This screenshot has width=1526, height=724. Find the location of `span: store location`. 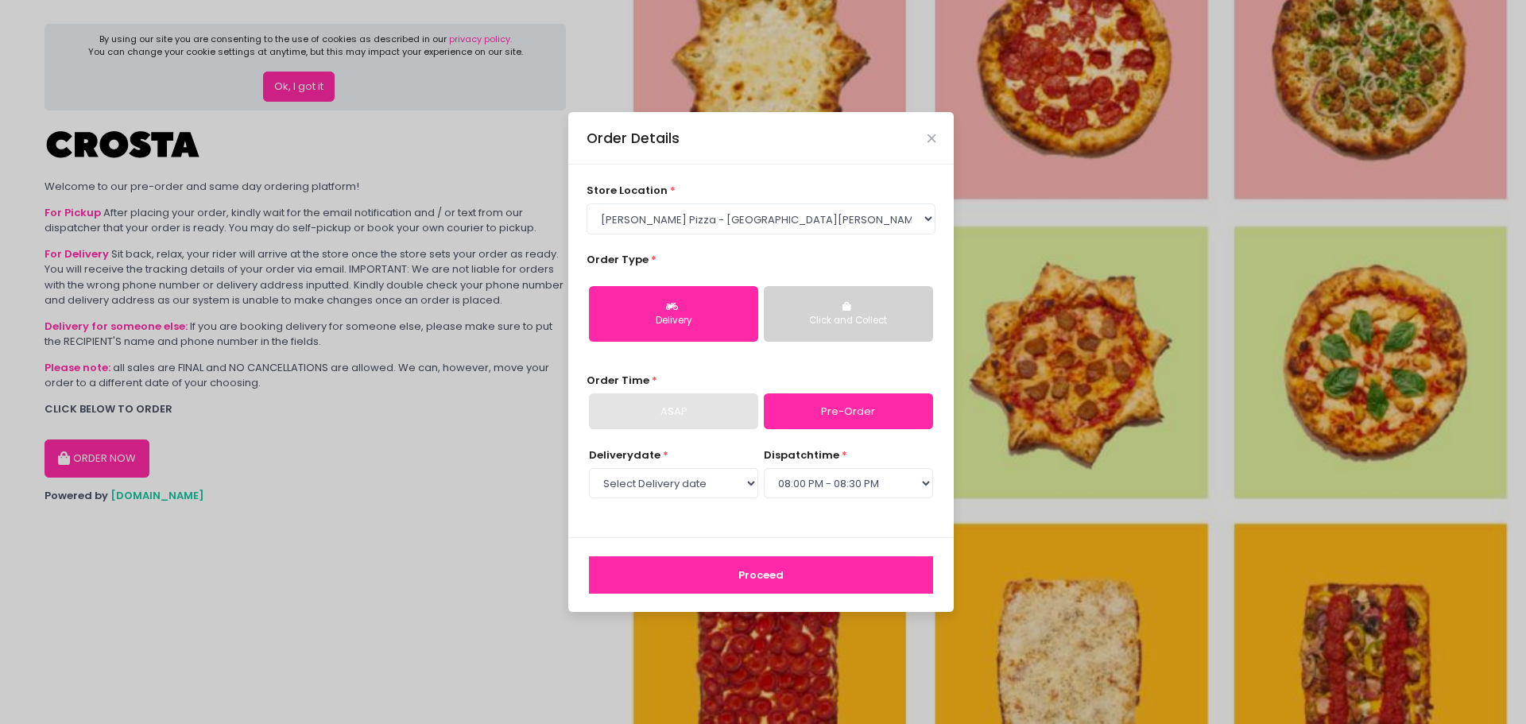

span: store location is located at coordinates (627, 190).